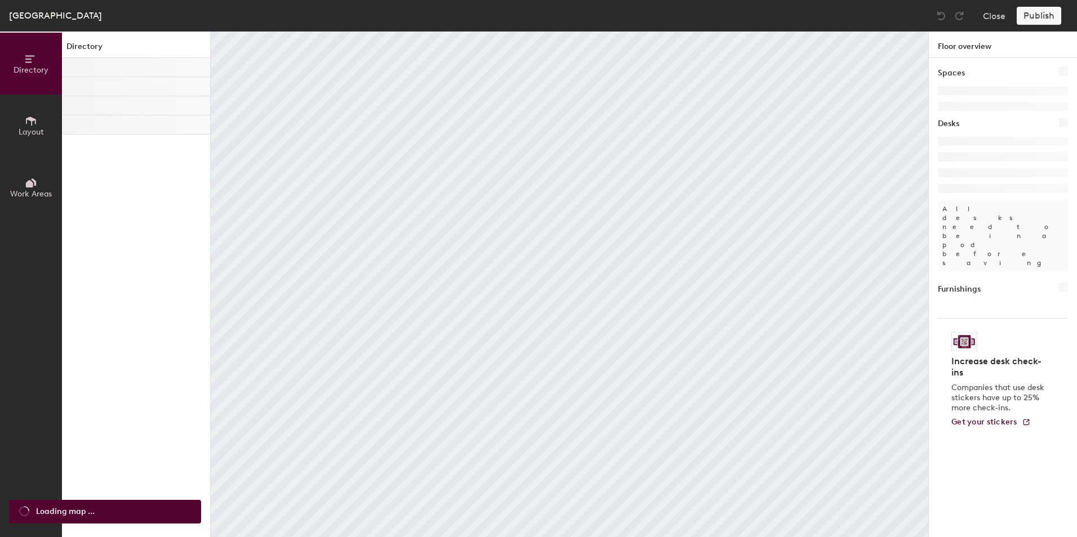 The width and height of the screenshot is (1077, 537). I want to click on span: Get your stickers, so click(984, 422).